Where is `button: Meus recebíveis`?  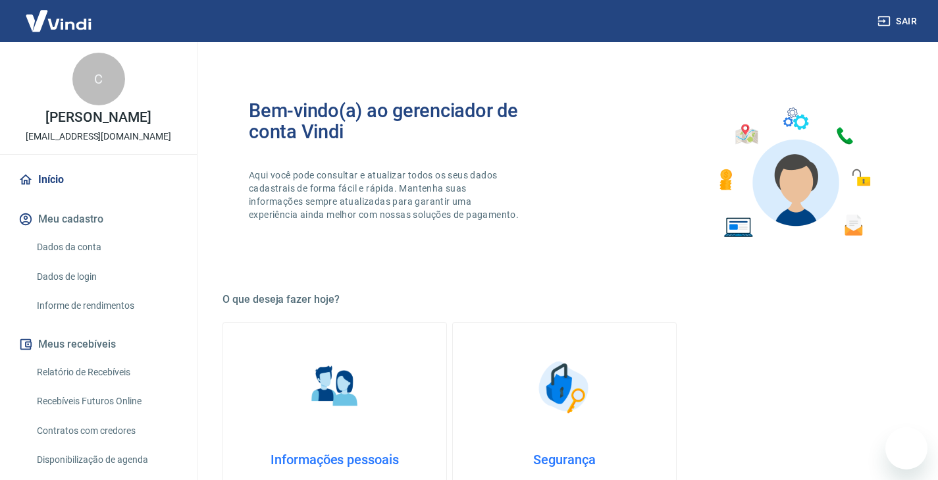
button: Meus recebíveis is located at coordinates (98, 344).